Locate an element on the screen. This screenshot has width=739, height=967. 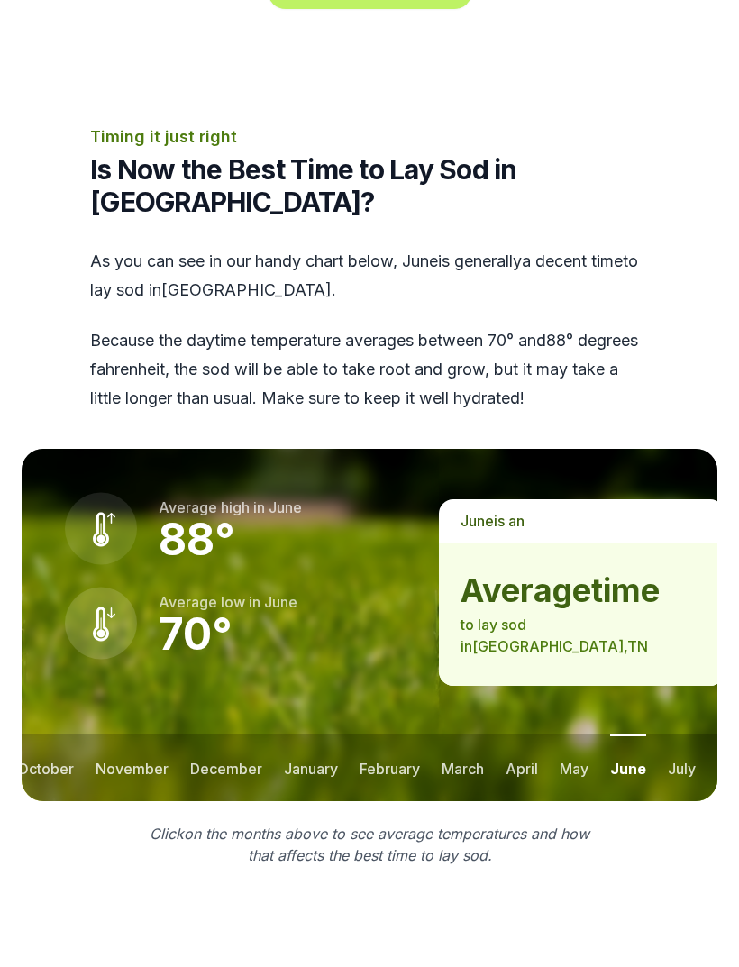
p: Timing it just right is located at coordinates (369, 137).